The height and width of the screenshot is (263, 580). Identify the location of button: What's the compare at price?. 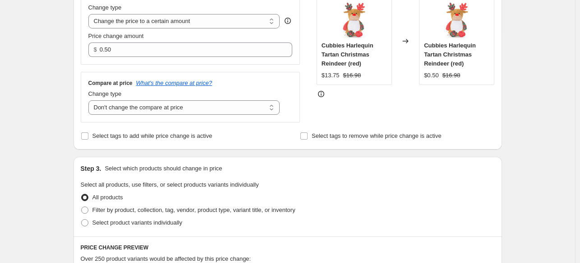
(174, 83).